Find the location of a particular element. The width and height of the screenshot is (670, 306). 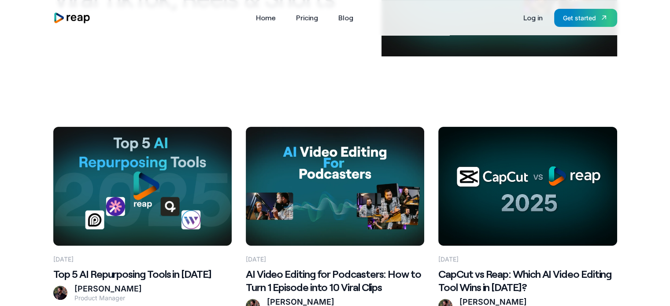

a: Blog is located at coordinates (346, 18).